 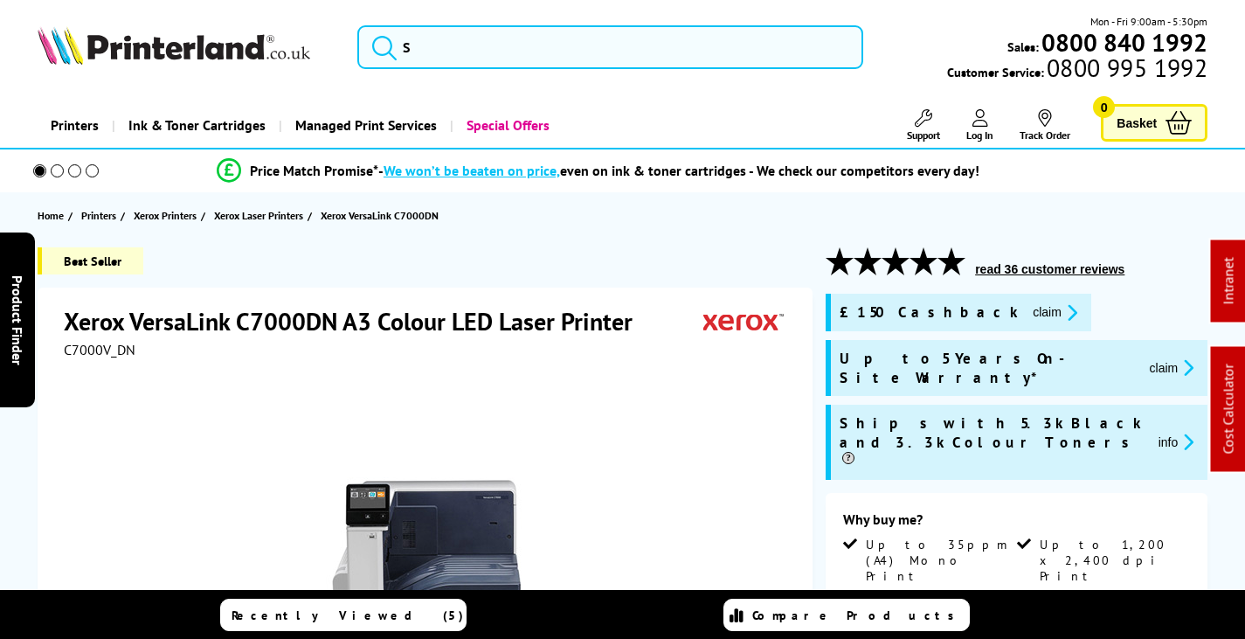 I want to click on a: Compare Products, so click(x=847, y=614).